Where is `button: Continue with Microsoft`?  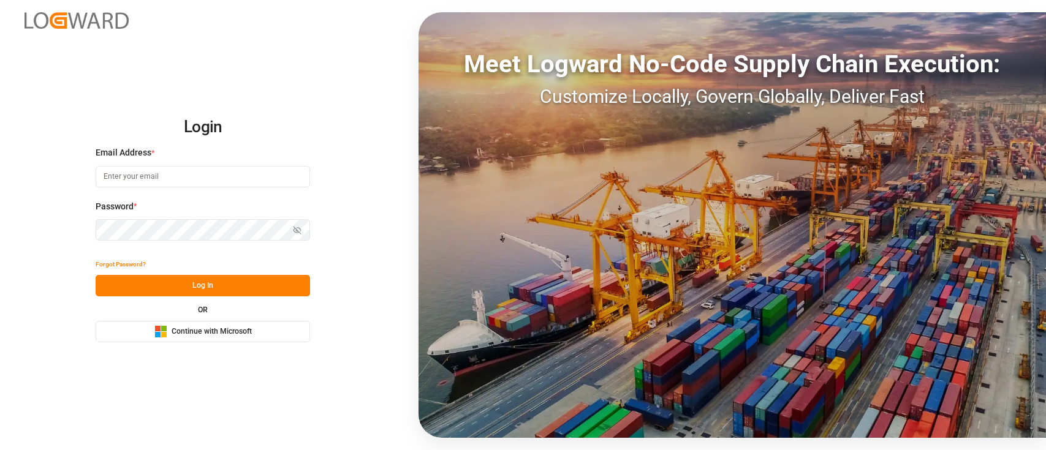 button: Continue with Microsoft is located at coordinates (203, 332).